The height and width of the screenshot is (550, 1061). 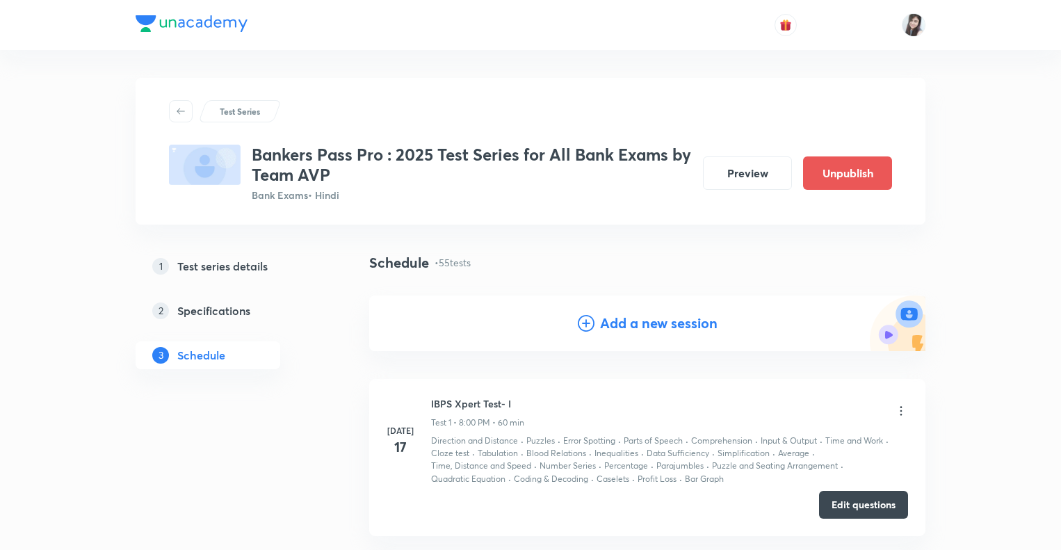 What do you see at coordinates (913, 25) in the screenshot?
I see `img: Manjeet Kaur` at bounding box center [913, 25].